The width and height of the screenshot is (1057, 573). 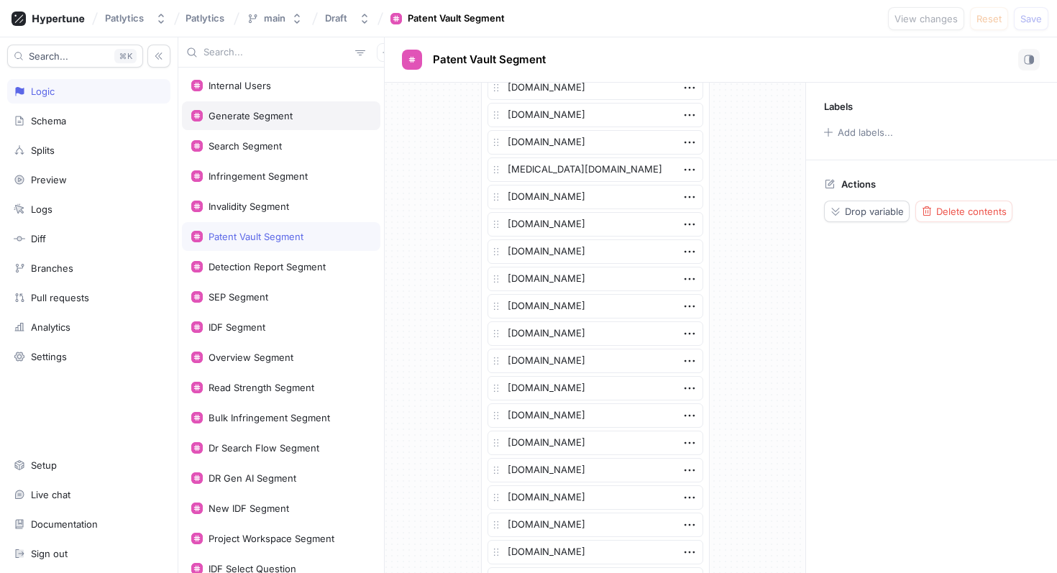 I want to click on div: IDF Segment, so click(x=236, y=327).